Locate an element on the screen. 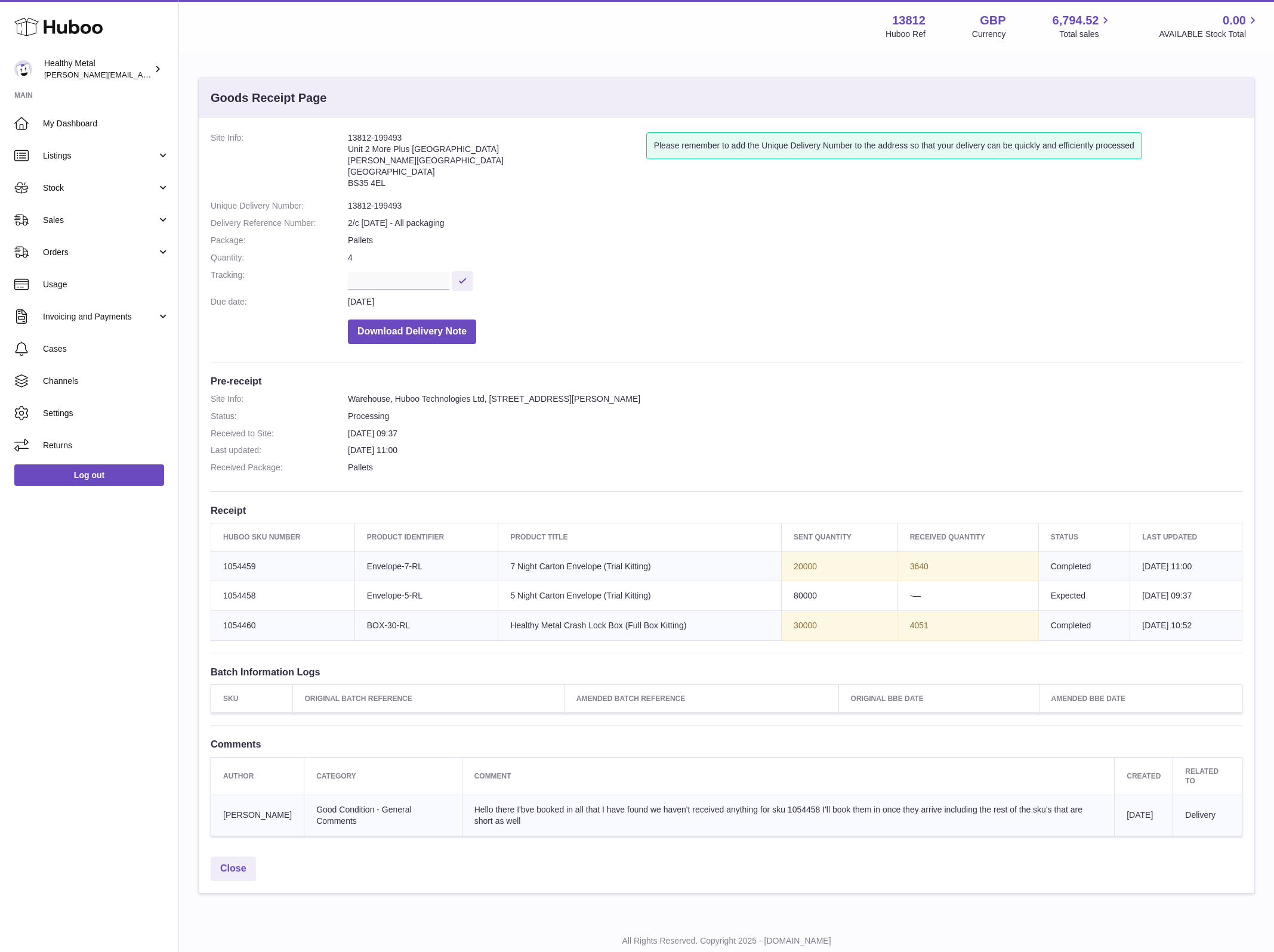 Image resolution: width=1274 pixels, height=952 pixels. dt: Status: is located at coordinates (279, 417).